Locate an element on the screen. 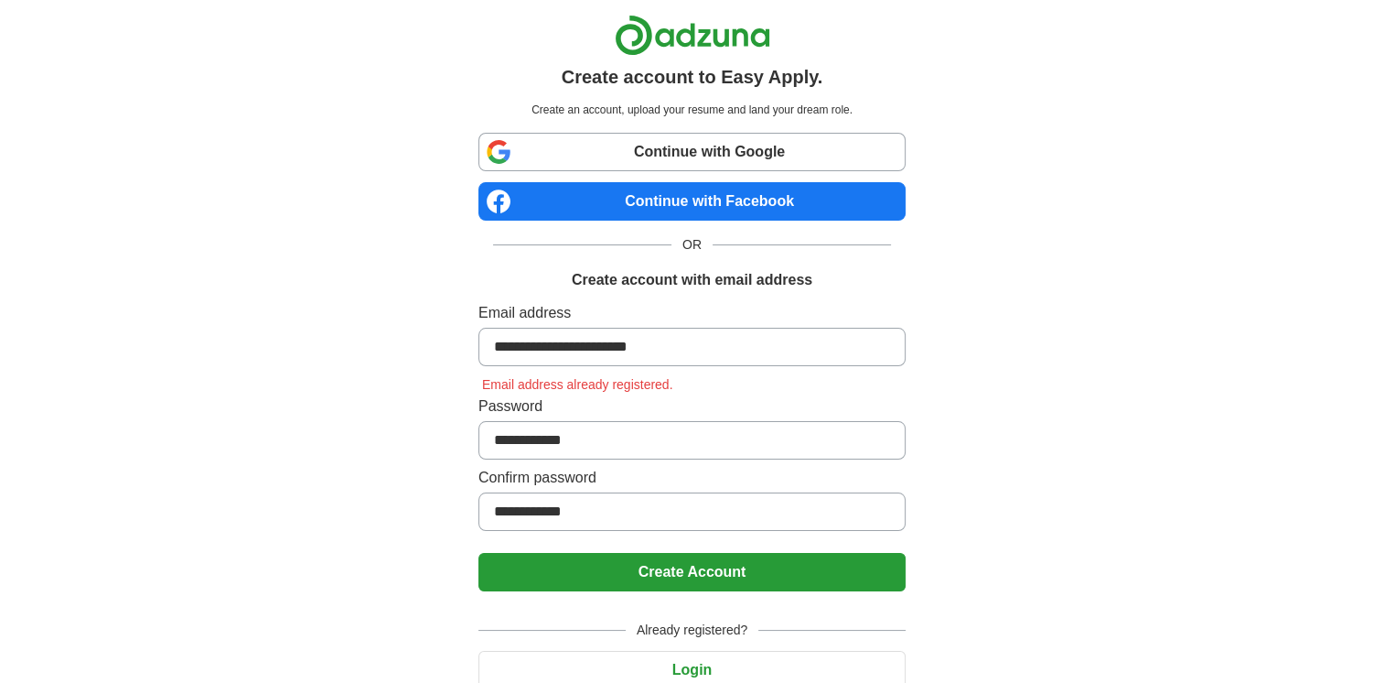  label: Email address is located at coordinates (692, 313).